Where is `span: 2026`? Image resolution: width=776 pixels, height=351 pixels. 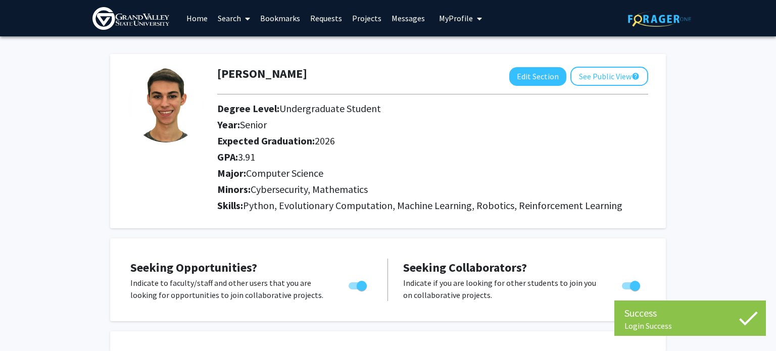
span: 2026 is located at coordinates (325, 140).